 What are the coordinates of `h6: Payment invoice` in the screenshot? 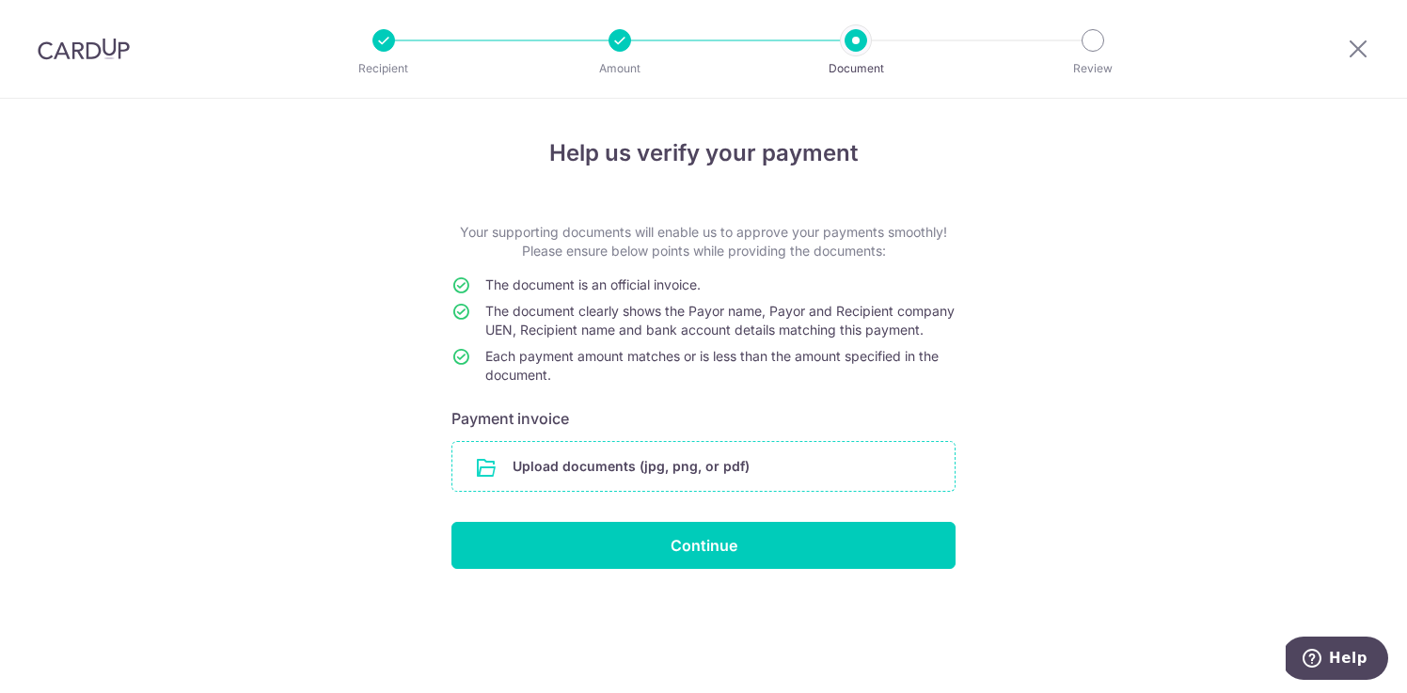 It's located at (704, 419).